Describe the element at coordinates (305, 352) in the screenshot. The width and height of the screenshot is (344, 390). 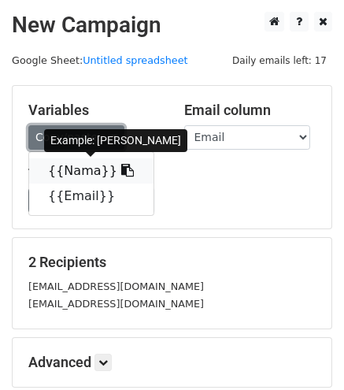
I see `div: Chat Widget` at that location.